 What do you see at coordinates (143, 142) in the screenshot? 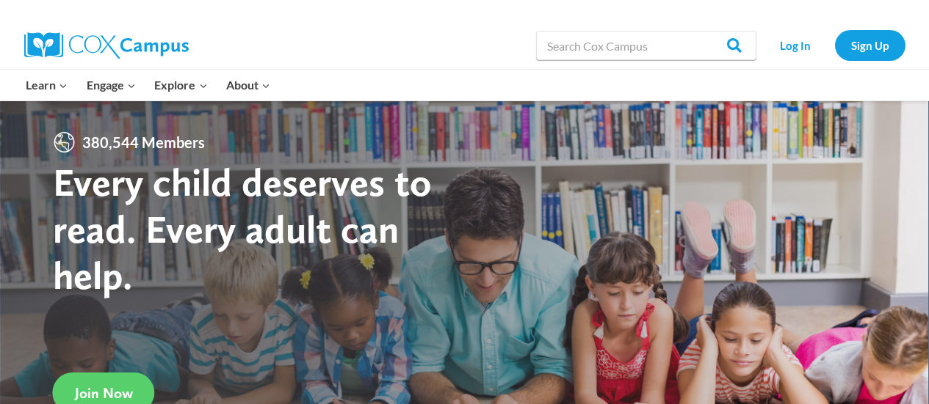
I see `span: 380,544 Members` at bounding box center [143, 142].